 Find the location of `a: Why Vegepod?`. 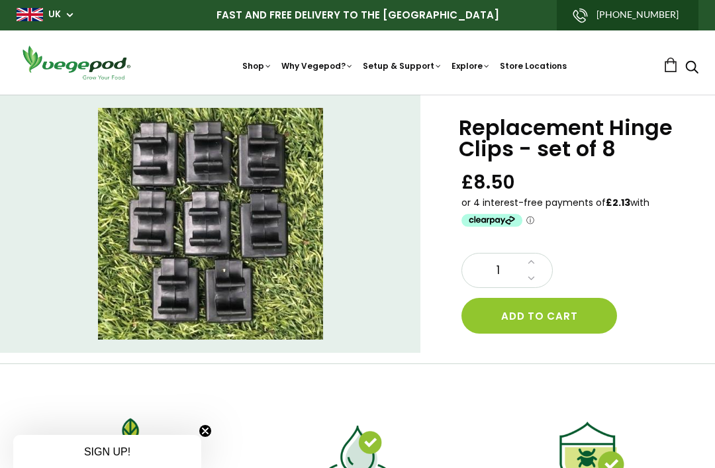

a: Why Vegepod? is located at coordinates (317, 65).